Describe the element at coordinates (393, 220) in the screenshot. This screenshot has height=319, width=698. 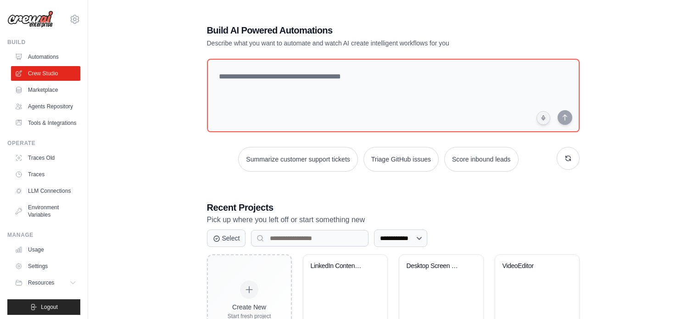
I see `p: Pick up where you left off or start something new` at that location.